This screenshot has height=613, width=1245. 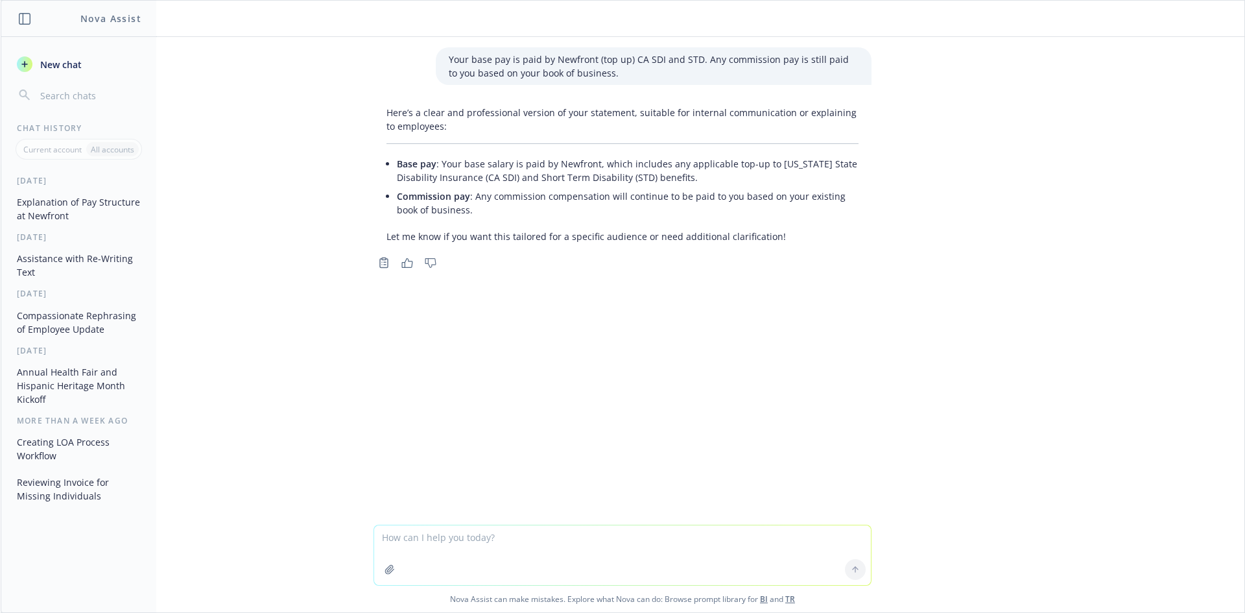 What do you see at coordinates (623, 119) in the screenshot?
I see `p: Here’s a clear and professional version of your statement, suitable for internal communication or...` at bounding box center [623, 119].